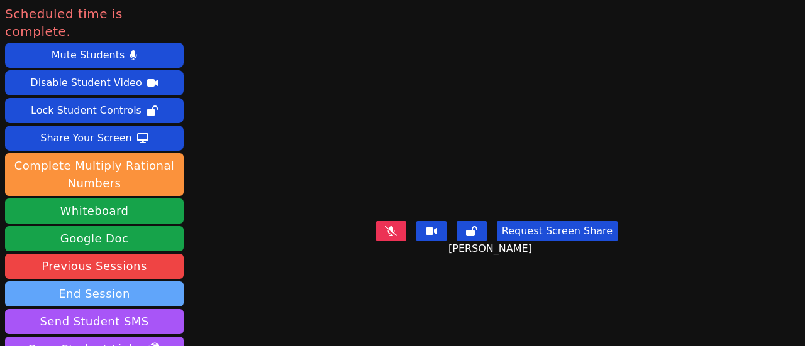 This screenshot has height=346, width=805. I want to click on button: Disable Student Video, so click(94, 83).